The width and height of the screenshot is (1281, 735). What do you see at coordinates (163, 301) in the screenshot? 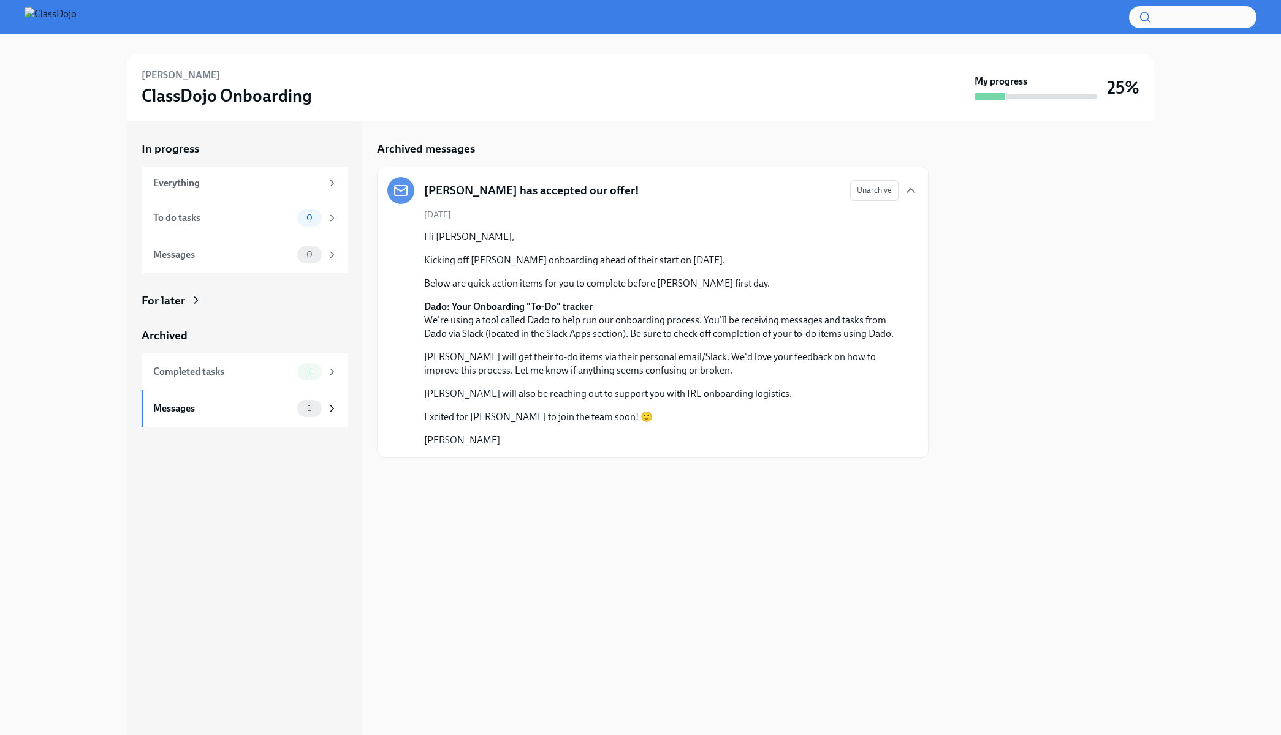
I see `div: For later` at bounding box center [163, 301].